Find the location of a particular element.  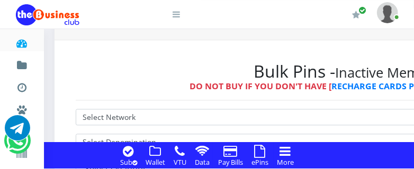

a: Pay Bills is located at coordinates (230, 162).